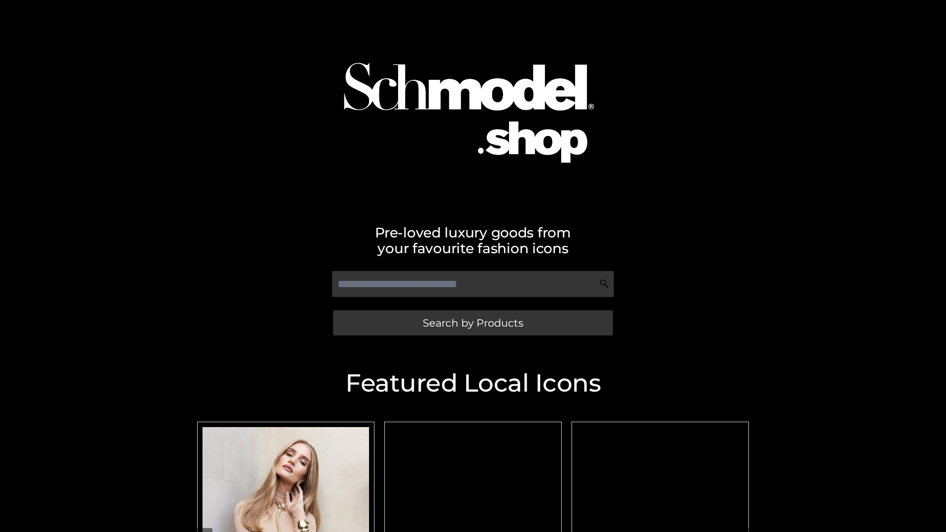 The height and width of the screenshot is (532, 946). What do you see at coordinates (473, 240) in the screenshot?
I see `h2: Pre-loved luxury goods from your favourite fashion icons` at bounding box center [473, 240].